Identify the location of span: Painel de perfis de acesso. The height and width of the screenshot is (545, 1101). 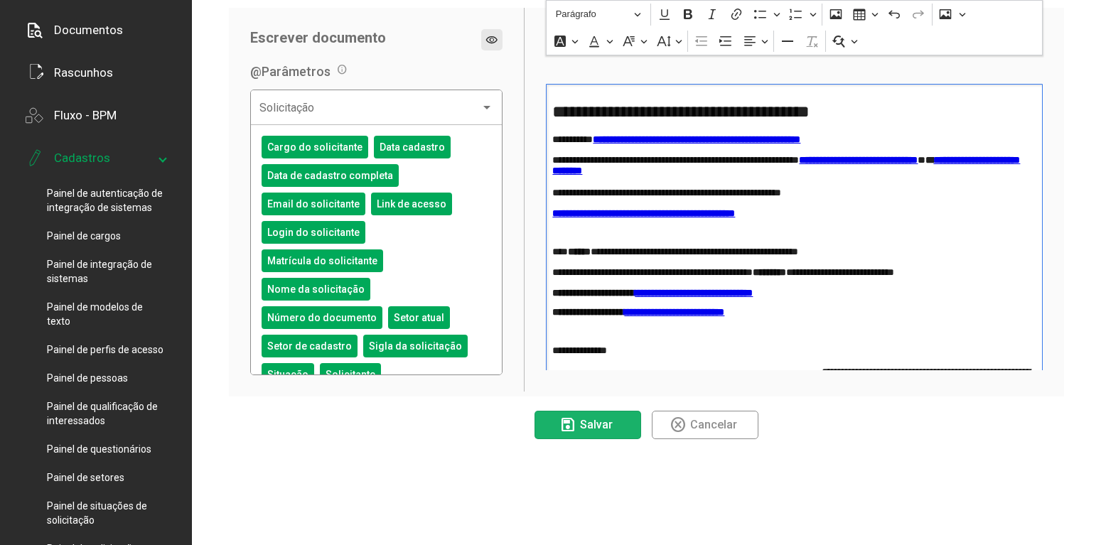
(105, 350).